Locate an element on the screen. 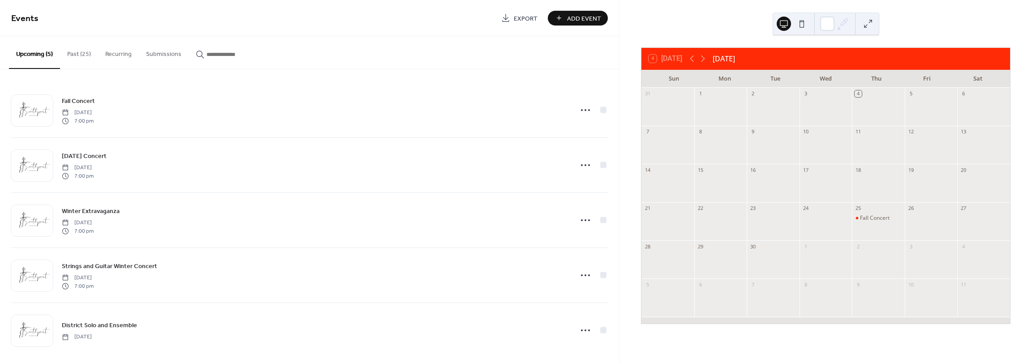  div: 25 is located at coordinates (858, 208).